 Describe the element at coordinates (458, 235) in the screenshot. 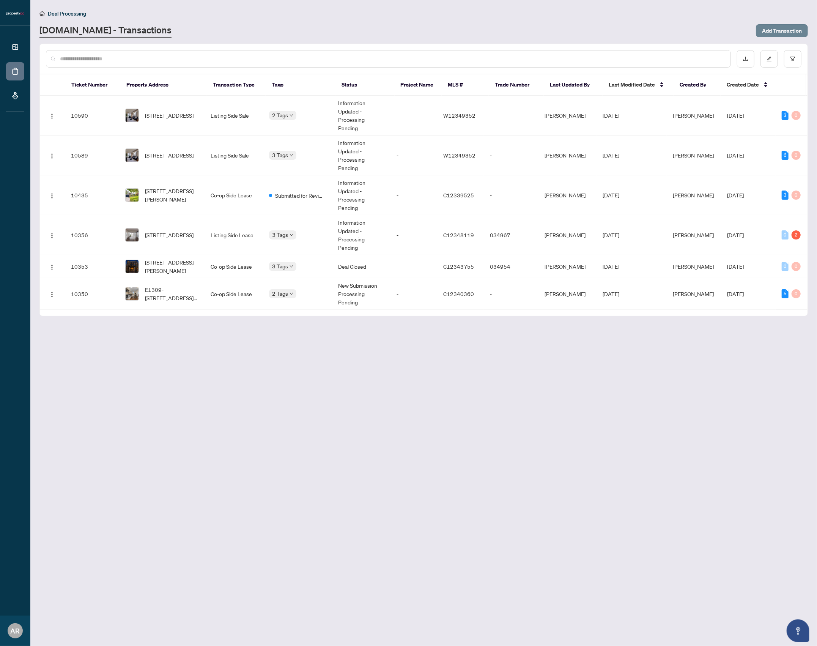

I see `span: C12348119` at that location.